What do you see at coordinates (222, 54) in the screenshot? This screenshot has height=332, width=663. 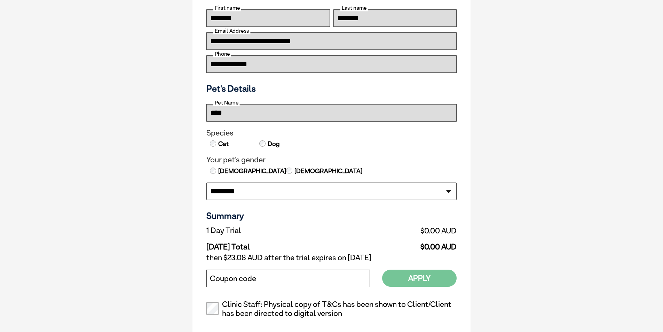 I see `label: Phone` at bounding box center [222, 54].